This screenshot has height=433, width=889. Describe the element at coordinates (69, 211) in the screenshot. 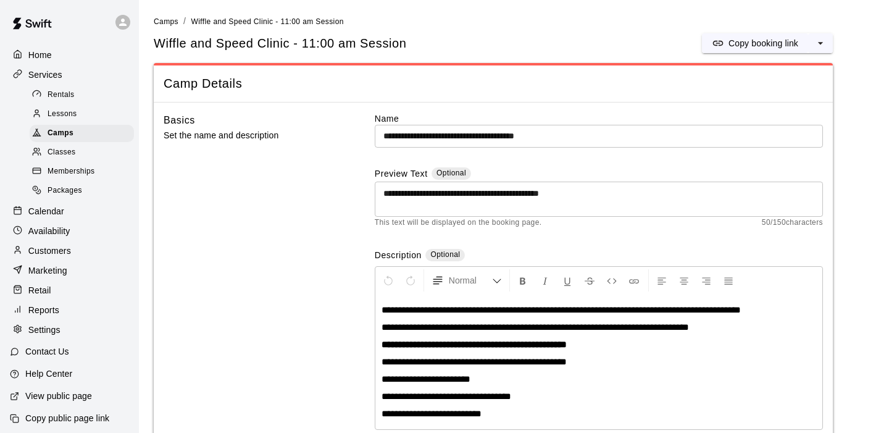

I see `a: Calendar` at that location.